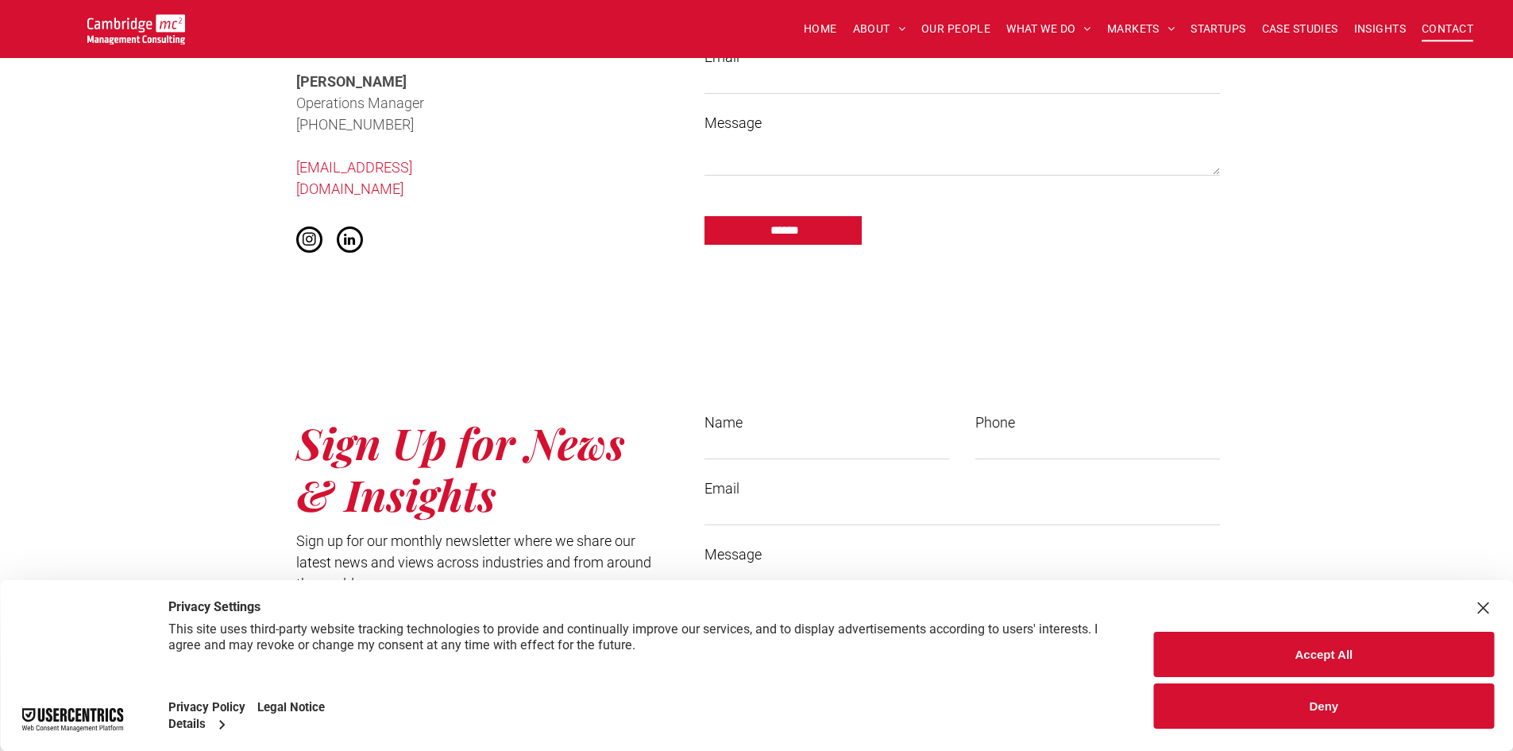  I want to click on a: WHAT WE DO, so click(1048, 29).